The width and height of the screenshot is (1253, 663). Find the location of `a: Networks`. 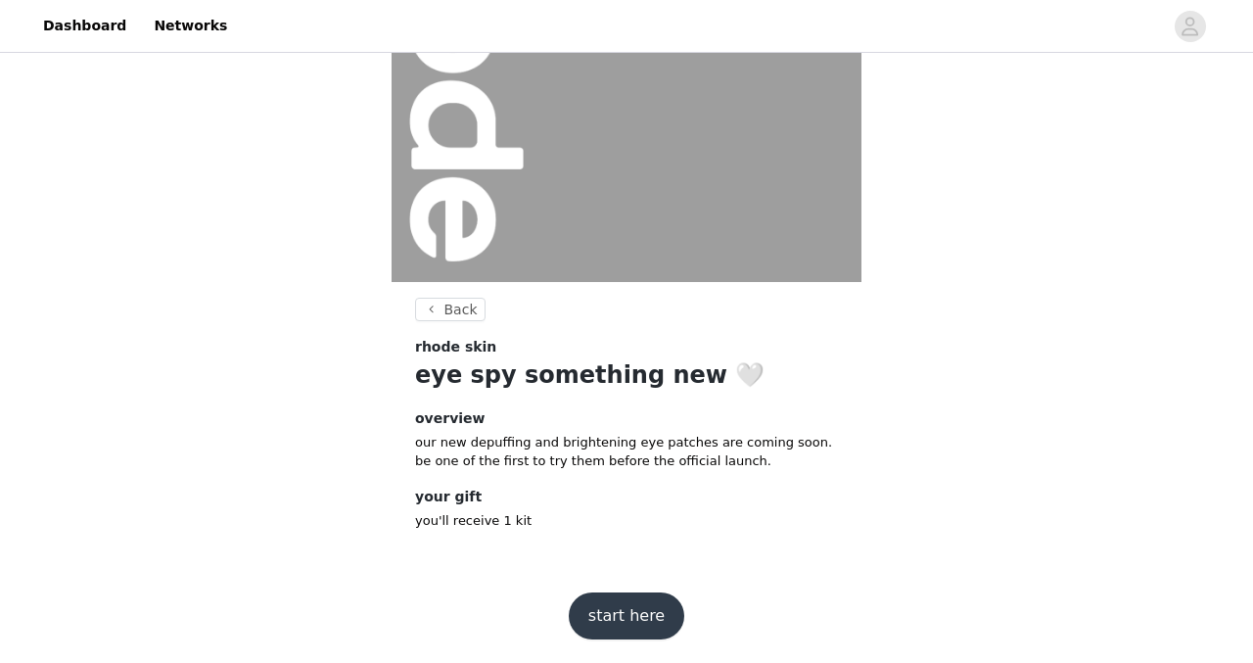

a: Networks is located at coordinates (190, 25).